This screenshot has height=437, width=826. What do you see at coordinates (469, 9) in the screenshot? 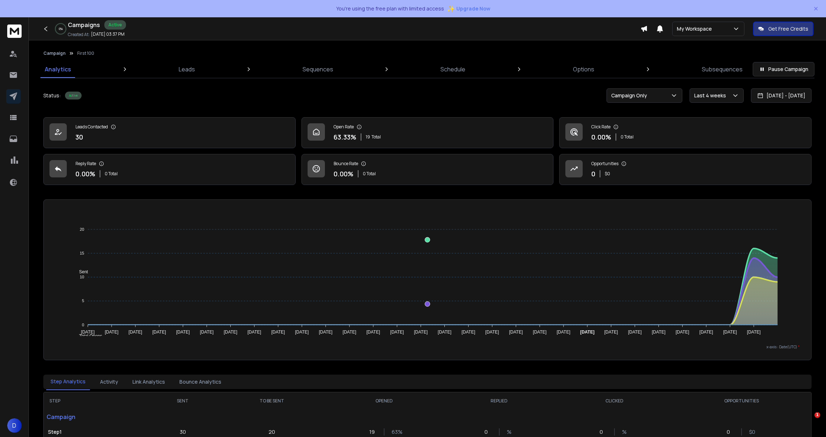
I see `button: ✨Upgrade Now` at bounding box center [469, 9].